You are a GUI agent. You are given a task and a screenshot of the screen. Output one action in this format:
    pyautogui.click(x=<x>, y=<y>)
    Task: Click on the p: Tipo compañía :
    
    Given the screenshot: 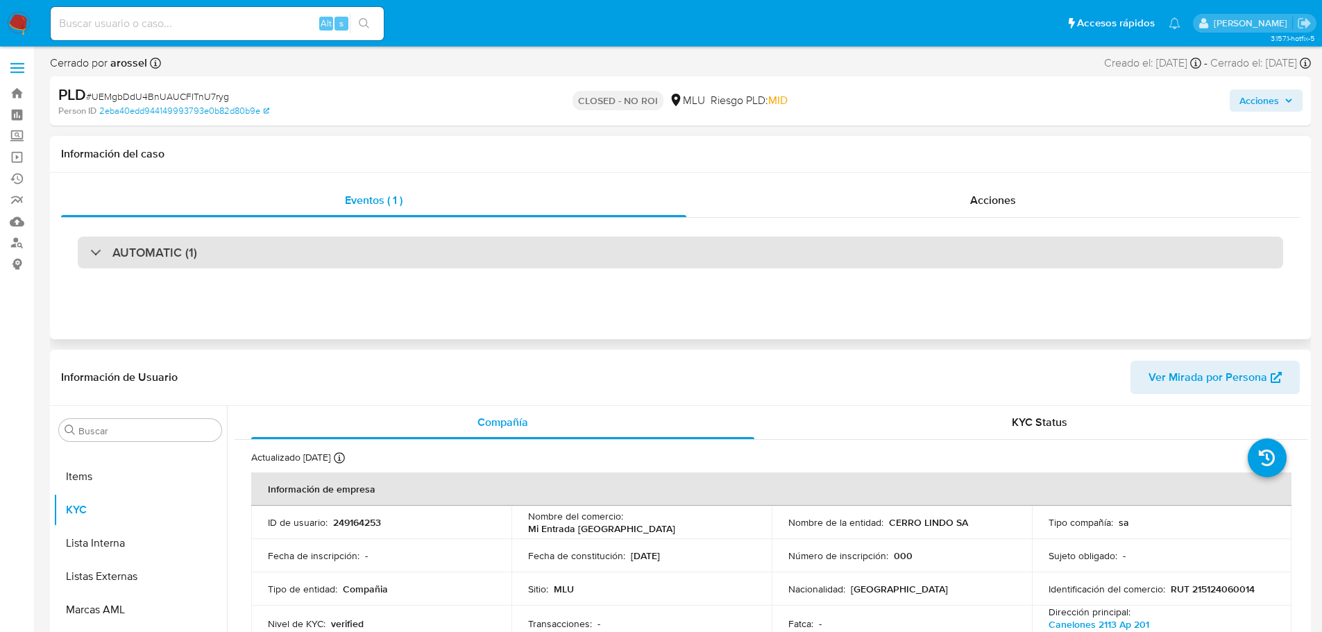 What is the action you would take?
    pyautogui.click(x=1081, y=523)
    